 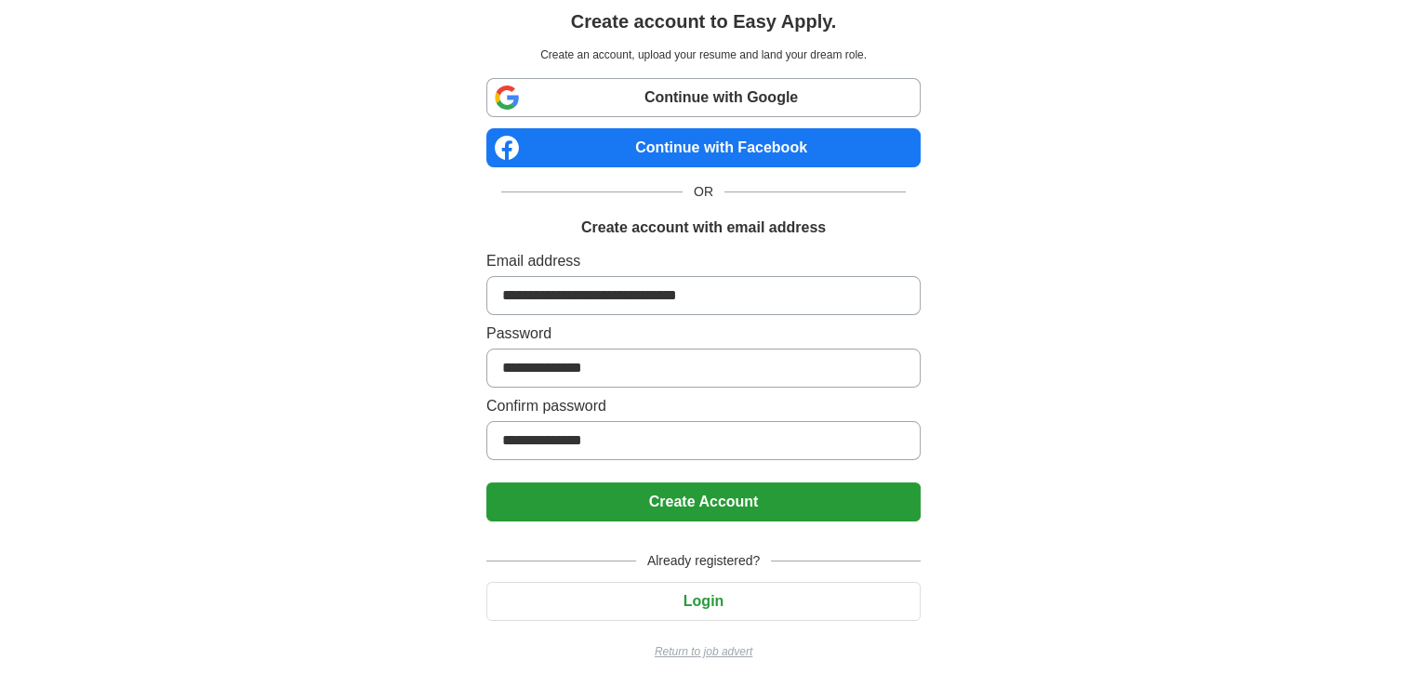 What do you see at coordinates (703, 652) in the screenshot?
I see `p: Return to job advert` at bounding box center [703, 652].